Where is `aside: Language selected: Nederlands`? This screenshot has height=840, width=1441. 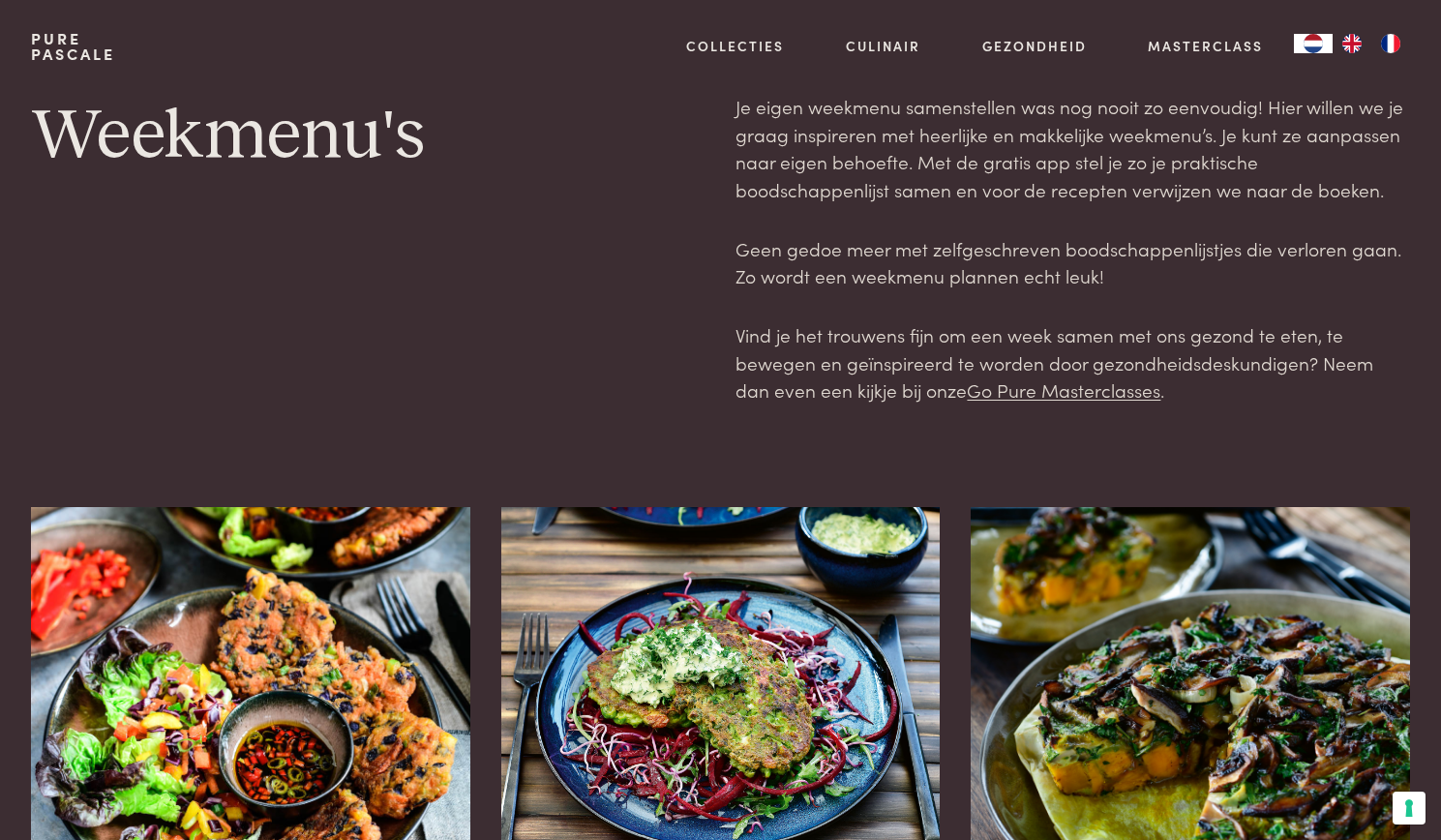
aside: Language selected: Nederlands is located at coordinates (1352, 44).